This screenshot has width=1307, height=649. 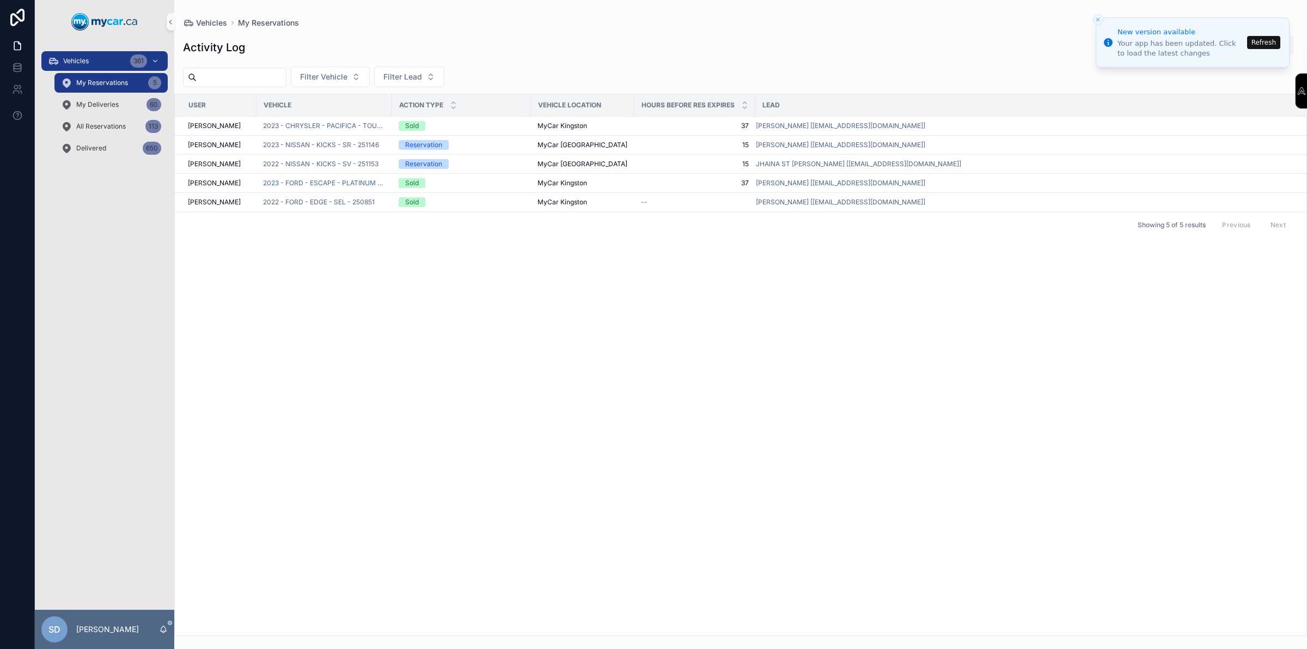 What do you see at coordinates (111, 105) in the screenshot?
I see `a: My Deliveries60` at bounding box center [111, 105].